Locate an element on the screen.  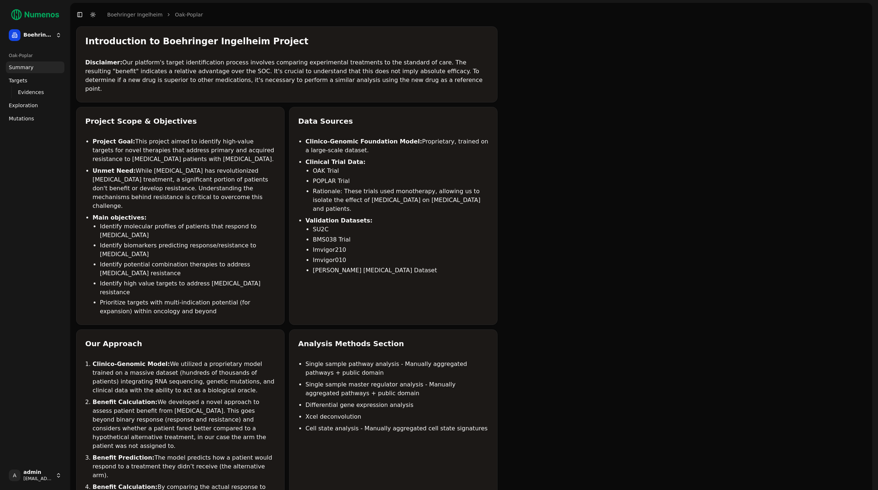
li: This project aimed to identify high-value targets for novel therapies that address primary and ac... is located at coordinates (184, 150).